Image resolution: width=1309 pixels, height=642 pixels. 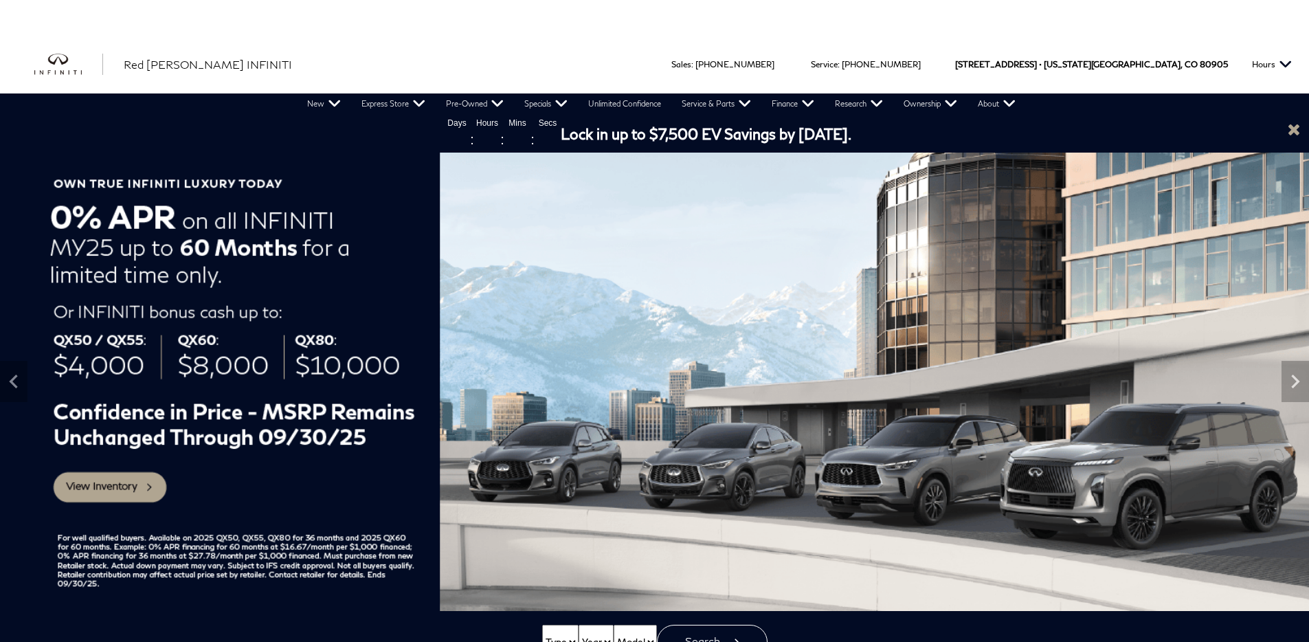 I want to click on span: Hours, so click(x=487, y=123).